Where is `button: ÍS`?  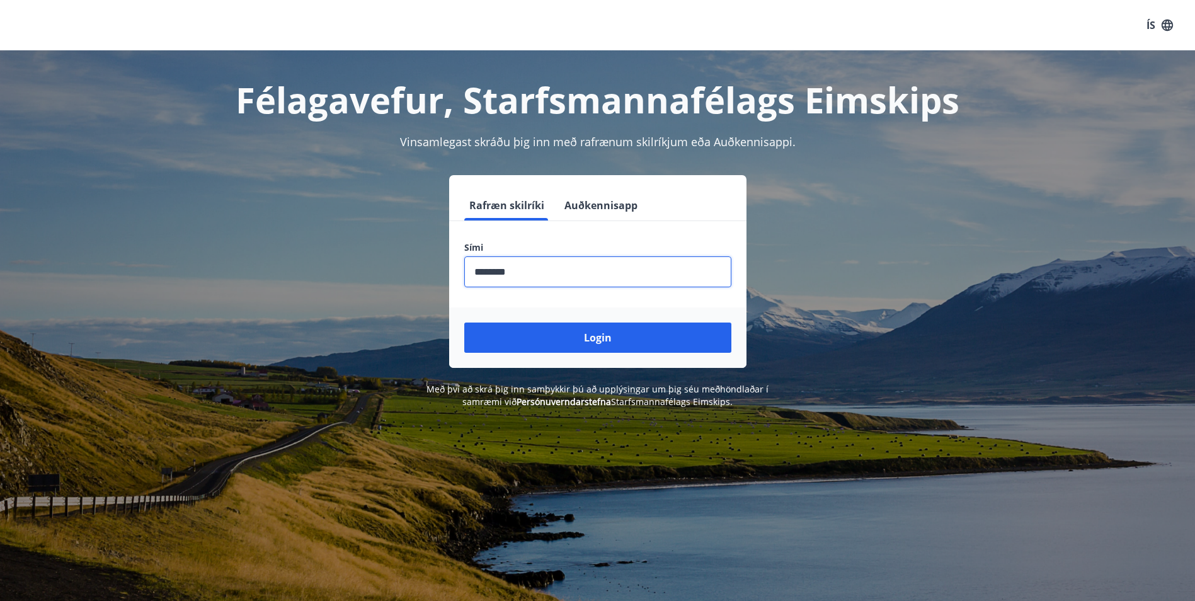 button: ÍS is located at coordinates (1160, 25).